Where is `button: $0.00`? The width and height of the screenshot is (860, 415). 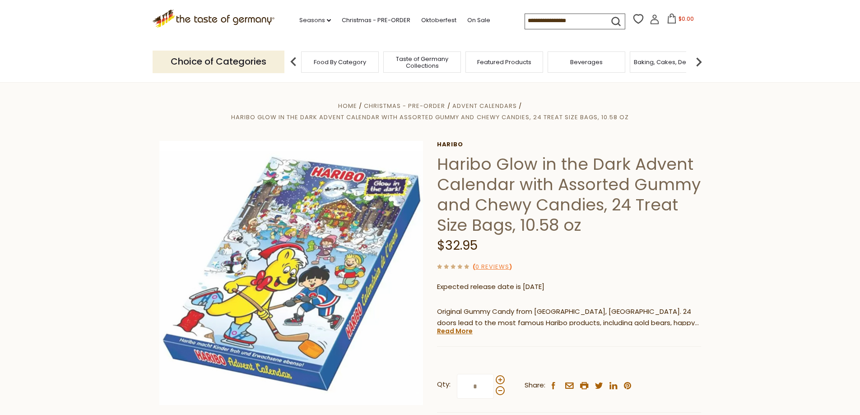 button: $0.00 is located at coordinates (680, 20).